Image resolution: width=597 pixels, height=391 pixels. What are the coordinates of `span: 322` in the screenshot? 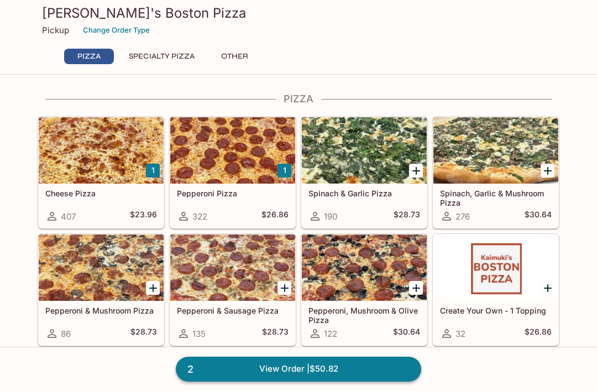 It's located at (200, 216).